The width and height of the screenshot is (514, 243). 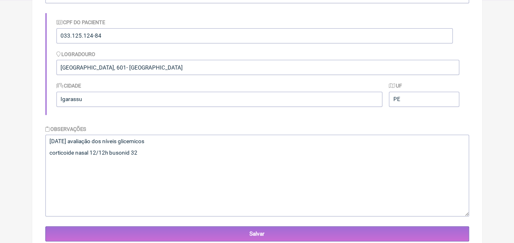 I want to click on input: Logradouro, so click(x=258, y=67).